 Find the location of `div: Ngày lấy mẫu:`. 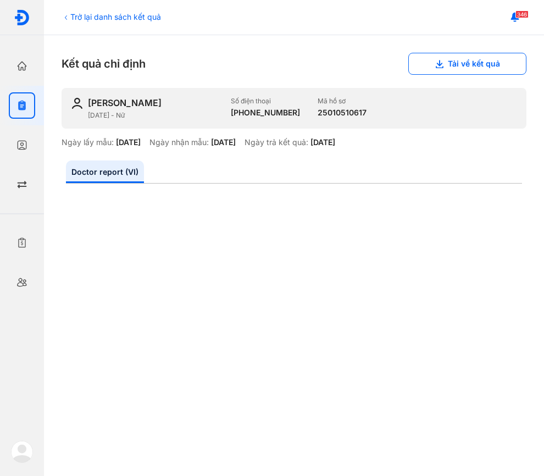

div: Ngày lấy mẫu: is located at coordinates (87, 142).